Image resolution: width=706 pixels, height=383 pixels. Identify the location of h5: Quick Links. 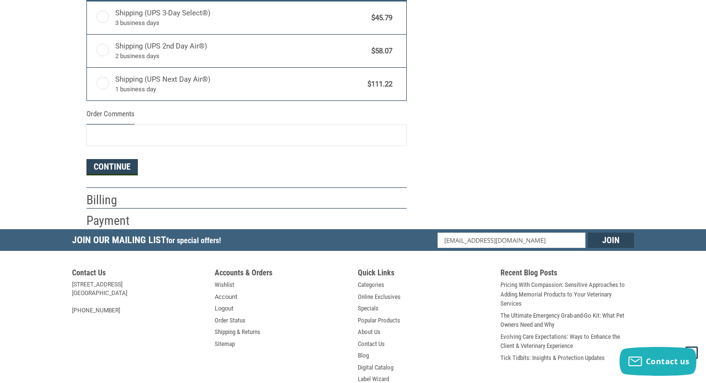
(425, 274).